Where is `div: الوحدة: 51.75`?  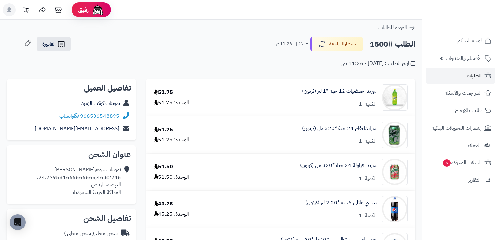
div: الوحدة: 51.75 is located at coordinates (171, 102).